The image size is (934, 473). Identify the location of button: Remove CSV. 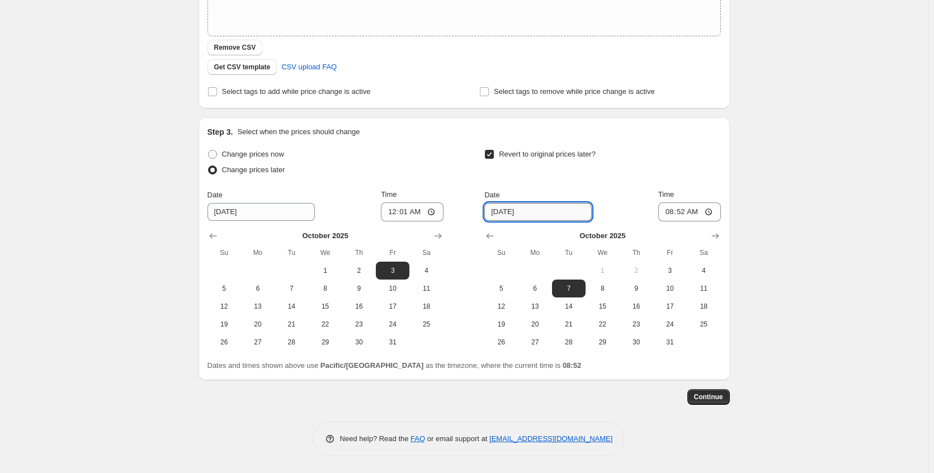
(235, 48).